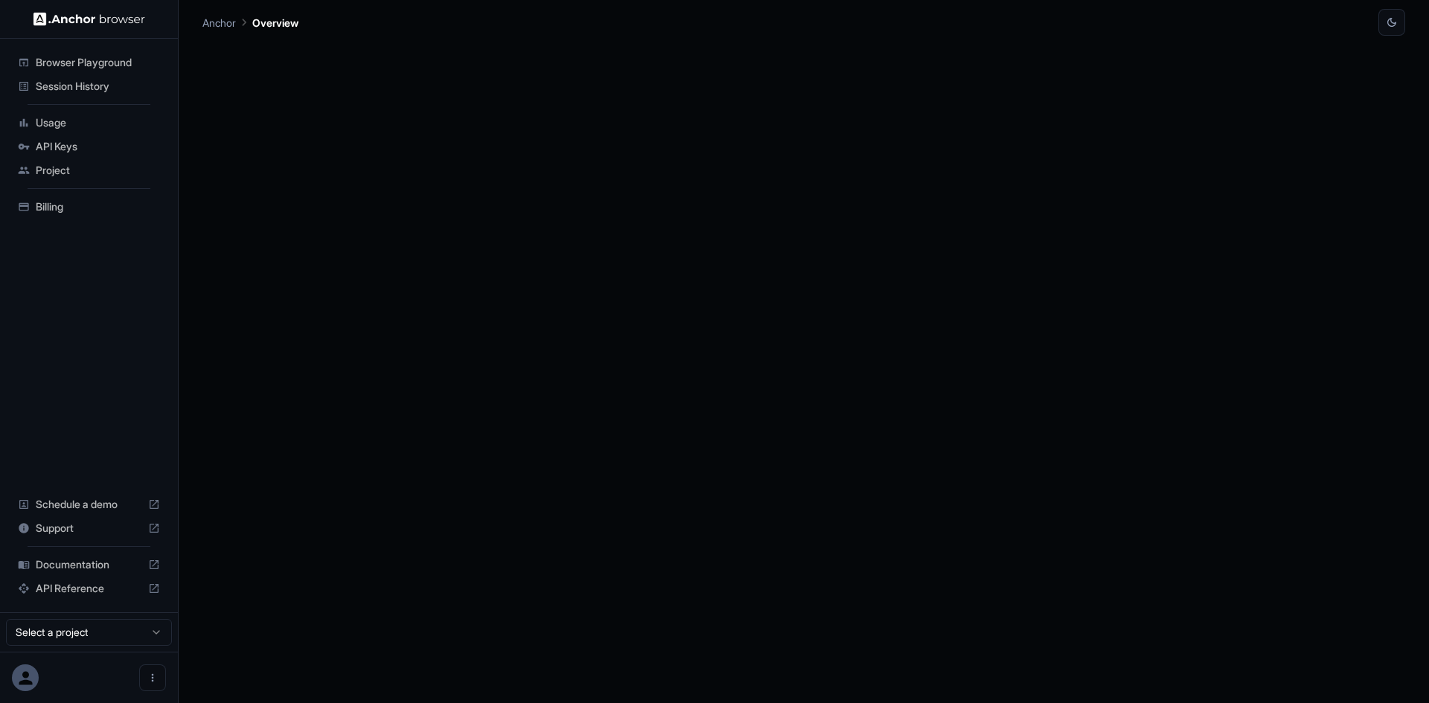 This screenshot has height=703, width=1429. Describe the element at coordinates (97, 147) in the screenshot. I see `span: API Keys` at that location.